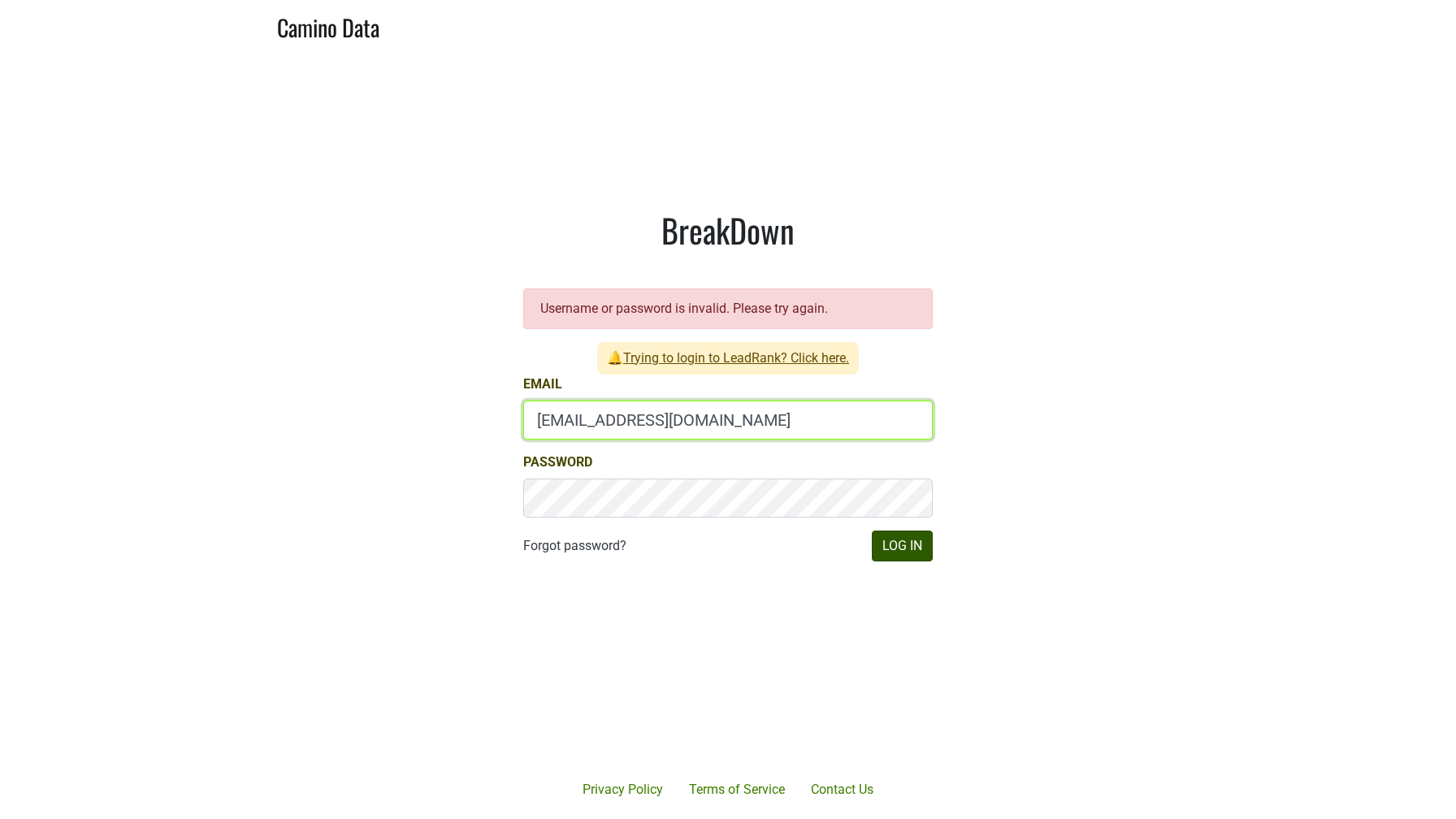 The height and width of the screenshot is (819, 1456). What do you see at coordinates (575, 546) in the screenshot?
I see `a: Forgot password?` at bounding box center [575, 546].